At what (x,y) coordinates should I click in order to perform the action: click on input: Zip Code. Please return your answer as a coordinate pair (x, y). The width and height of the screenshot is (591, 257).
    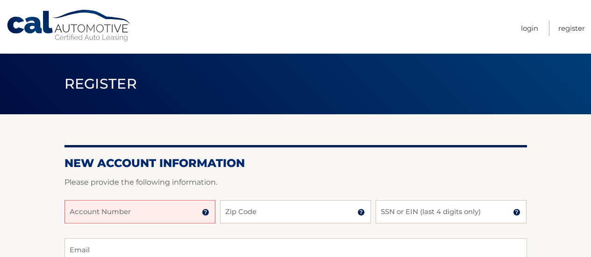
    Looking at the image, I should click on (295, 212).